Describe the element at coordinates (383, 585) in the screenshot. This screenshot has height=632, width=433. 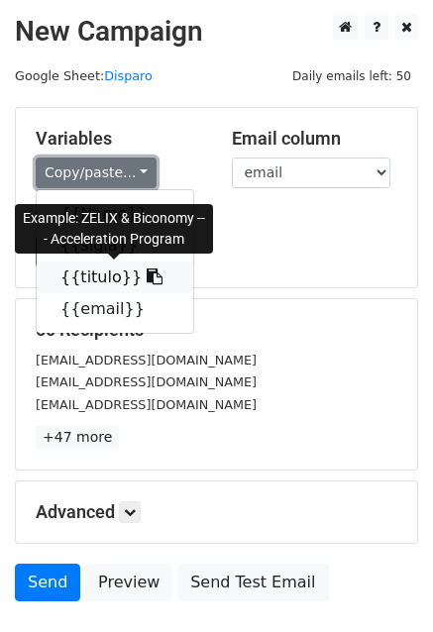
I see `div: Chat Widget` at that location.